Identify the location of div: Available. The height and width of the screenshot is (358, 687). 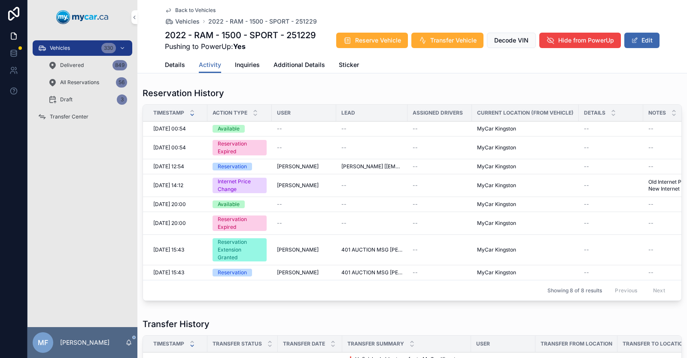
(229, 205).